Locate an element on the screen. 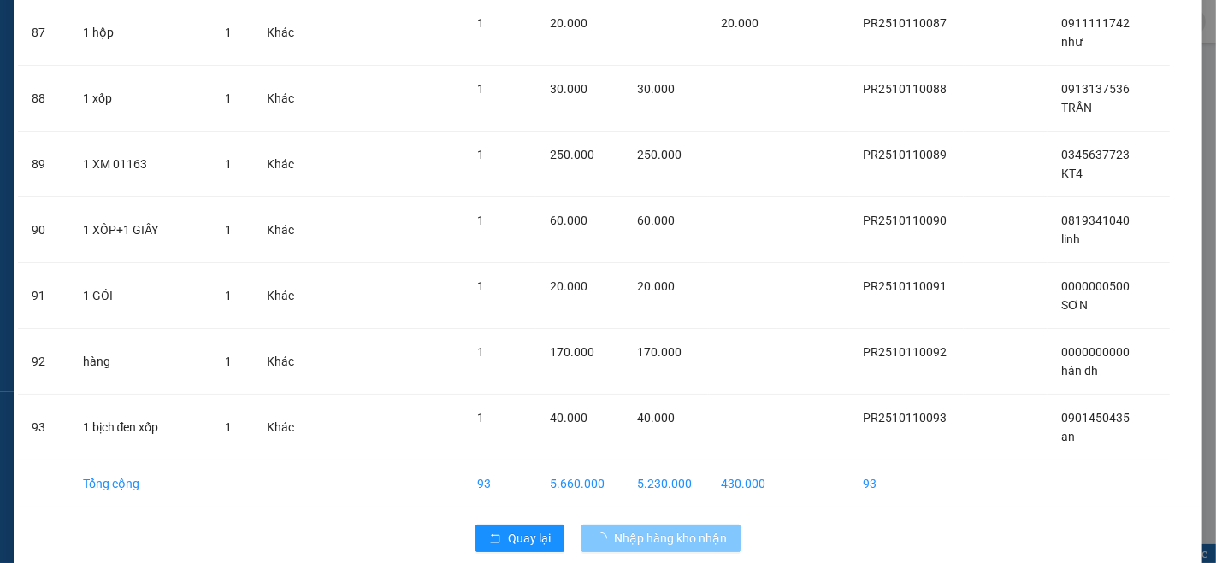 The height and width of the screenshot is (563, 1216). td: 1 XM 01163 is located at coordinates (140, 164).